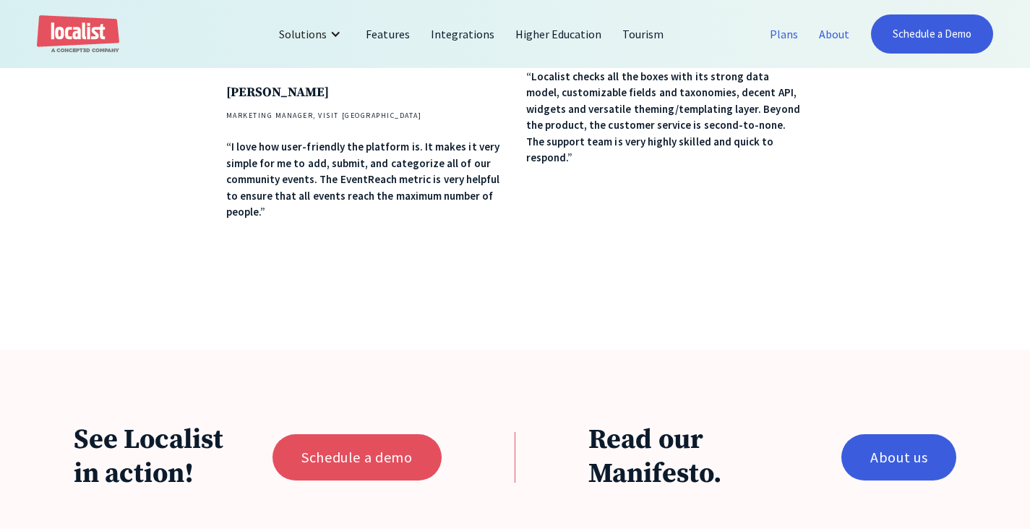 The width and height of the screenshot is (1030, 529). What do you see at coordinates (643, 34) in the screenshot?
I see `a: Tourism` at bounding box center [643, 34].